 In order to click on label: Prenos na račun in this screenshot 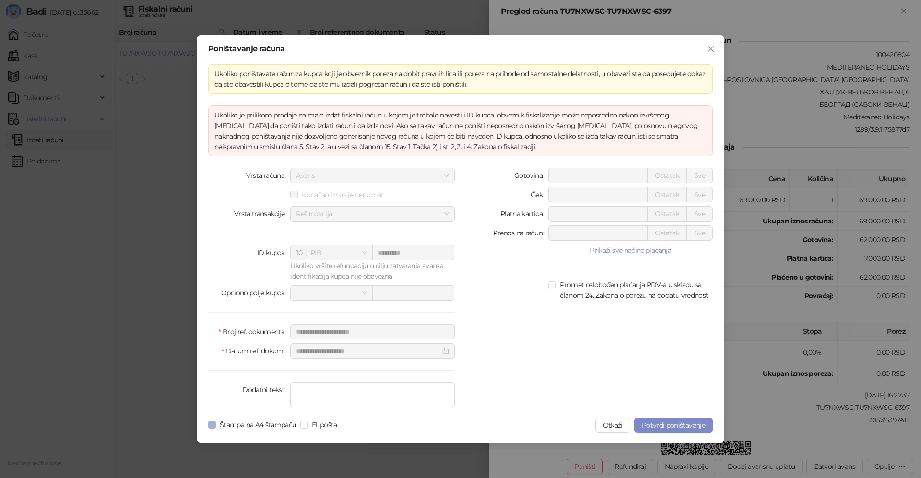, I will do `click(521, 233)`.